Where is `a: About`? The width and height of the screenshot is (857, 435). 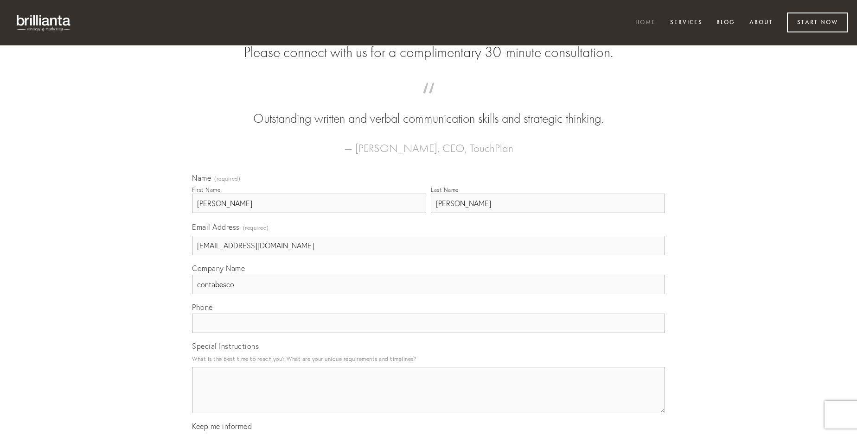 a: About is located at coordinates (761, 23).